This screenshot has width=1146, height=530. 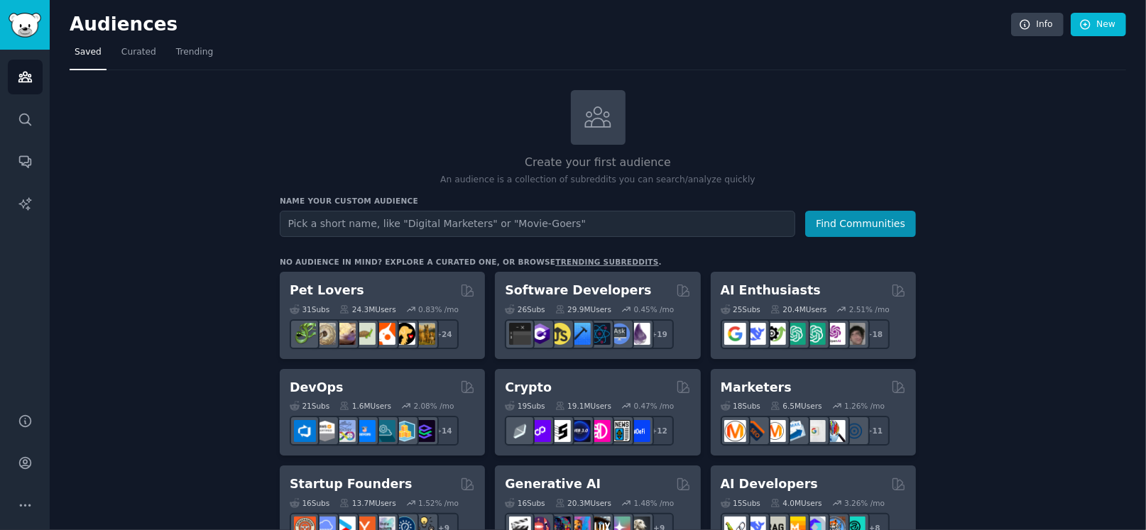 I want to click on img: AItoolsCatalog, so click(x=775, y=334).